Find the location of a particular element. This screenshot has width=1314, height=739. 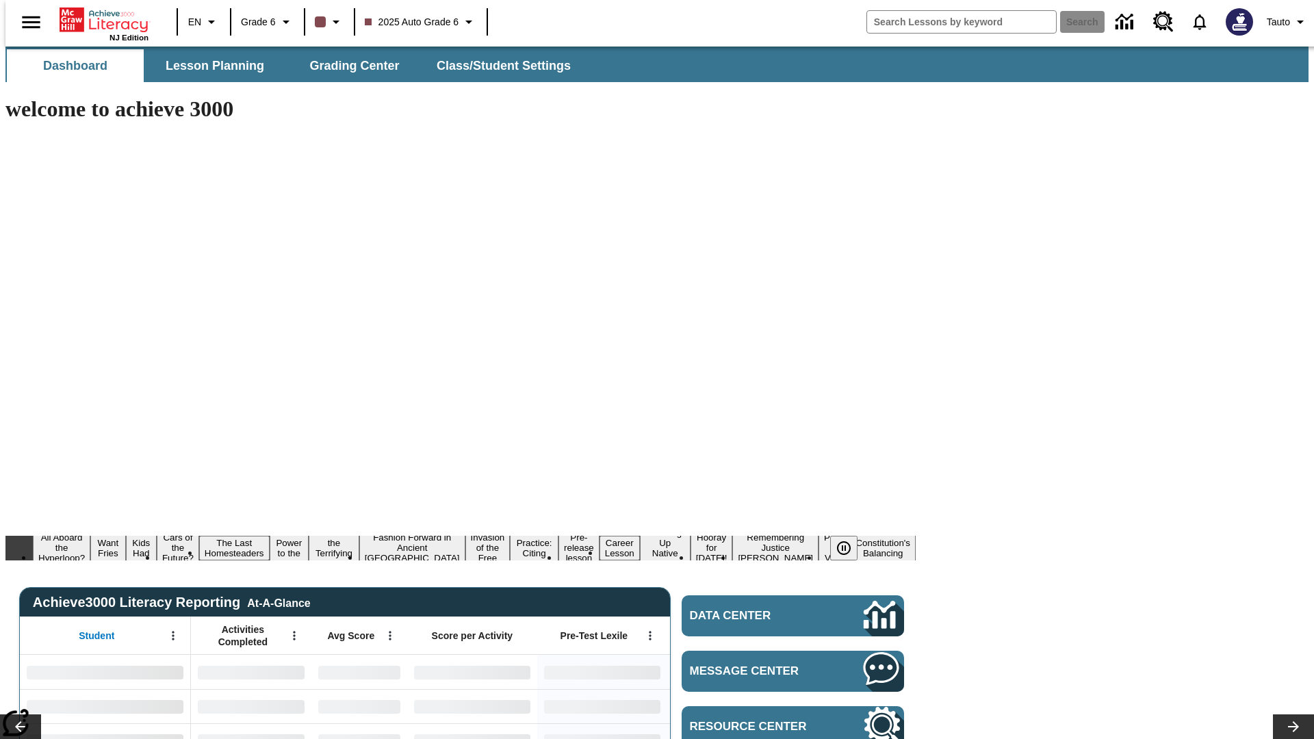

span: Grade 6 is located at coordinates (258, 22).